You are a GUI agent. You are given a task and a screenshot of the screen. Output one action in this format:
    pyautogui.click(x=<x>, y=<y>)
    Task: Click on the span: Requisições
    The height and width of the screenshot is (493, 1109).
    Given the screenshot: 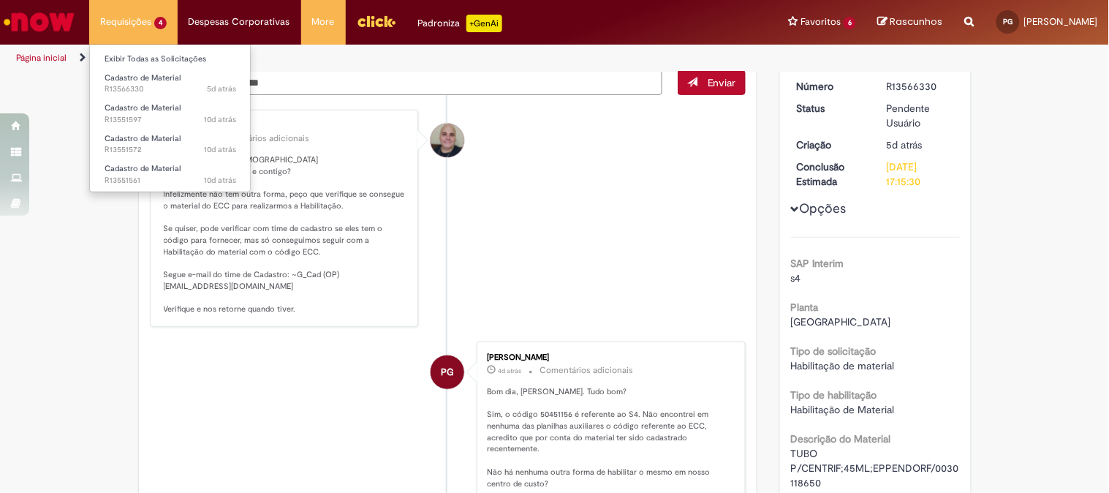 What is the action you would take?
    pyautogui.click(x=126, y=22)
    